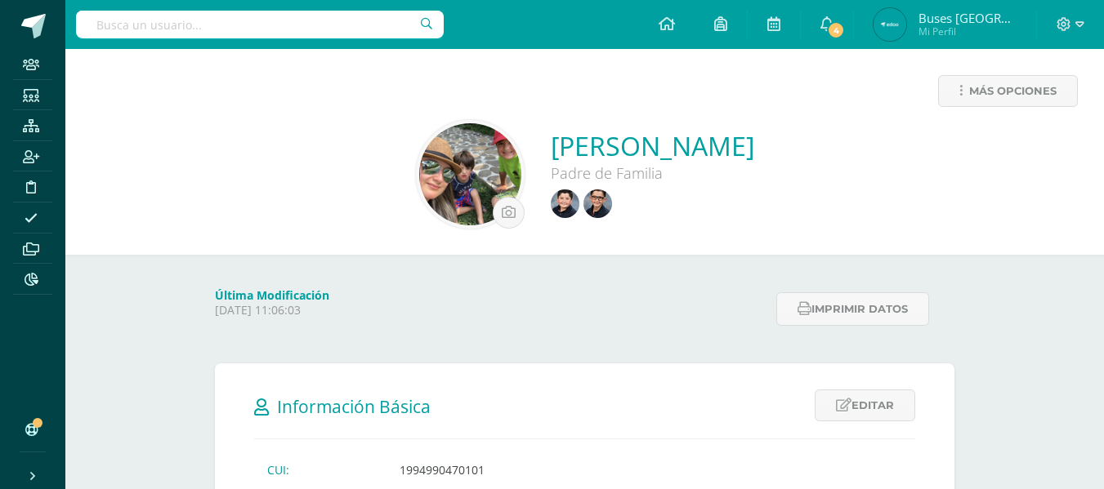 This screenshot has width=1104, height=489. Describe the element at coordinates (597, 203) in the screenshot. I see `img: f83fd3a01e567b1693e9e85c23d086ed.png` at that location.